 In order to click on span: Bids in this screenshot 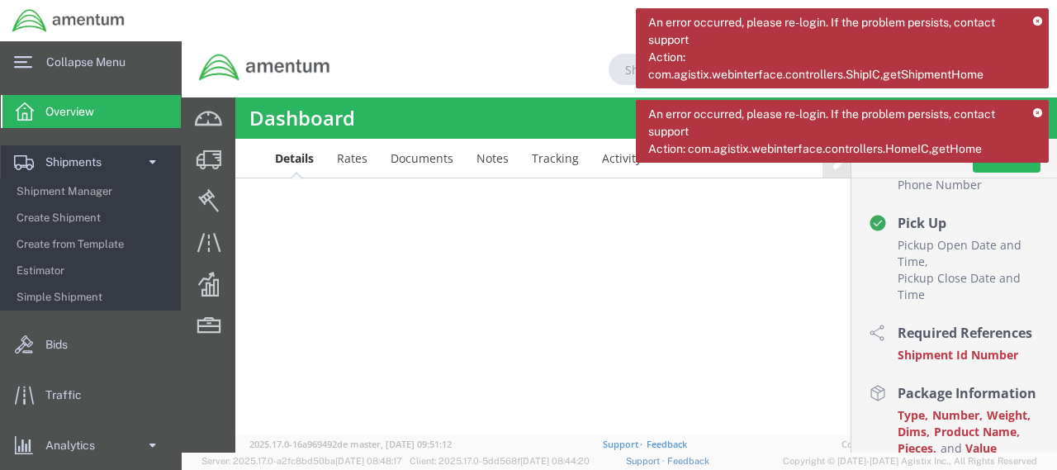, I will do `click(62, 344)`.